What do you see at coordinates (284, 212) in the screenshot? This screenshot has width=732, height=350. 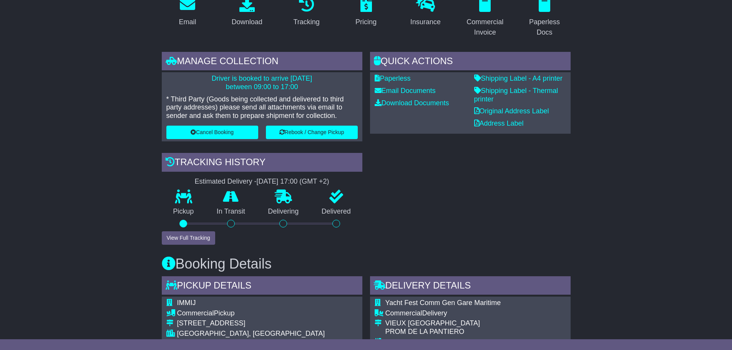 I see `p: Delivering` at bounding box center [284, 212].